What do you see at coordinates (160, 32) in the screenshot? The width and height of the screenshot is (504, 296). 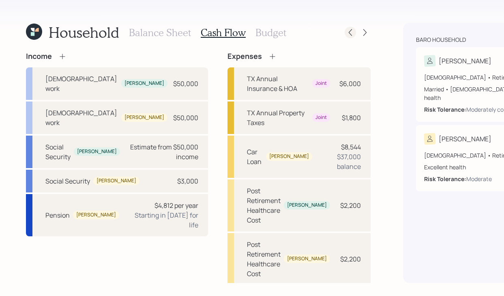 I see `h3: Balance Sheet` at bounding box center [160, 32].